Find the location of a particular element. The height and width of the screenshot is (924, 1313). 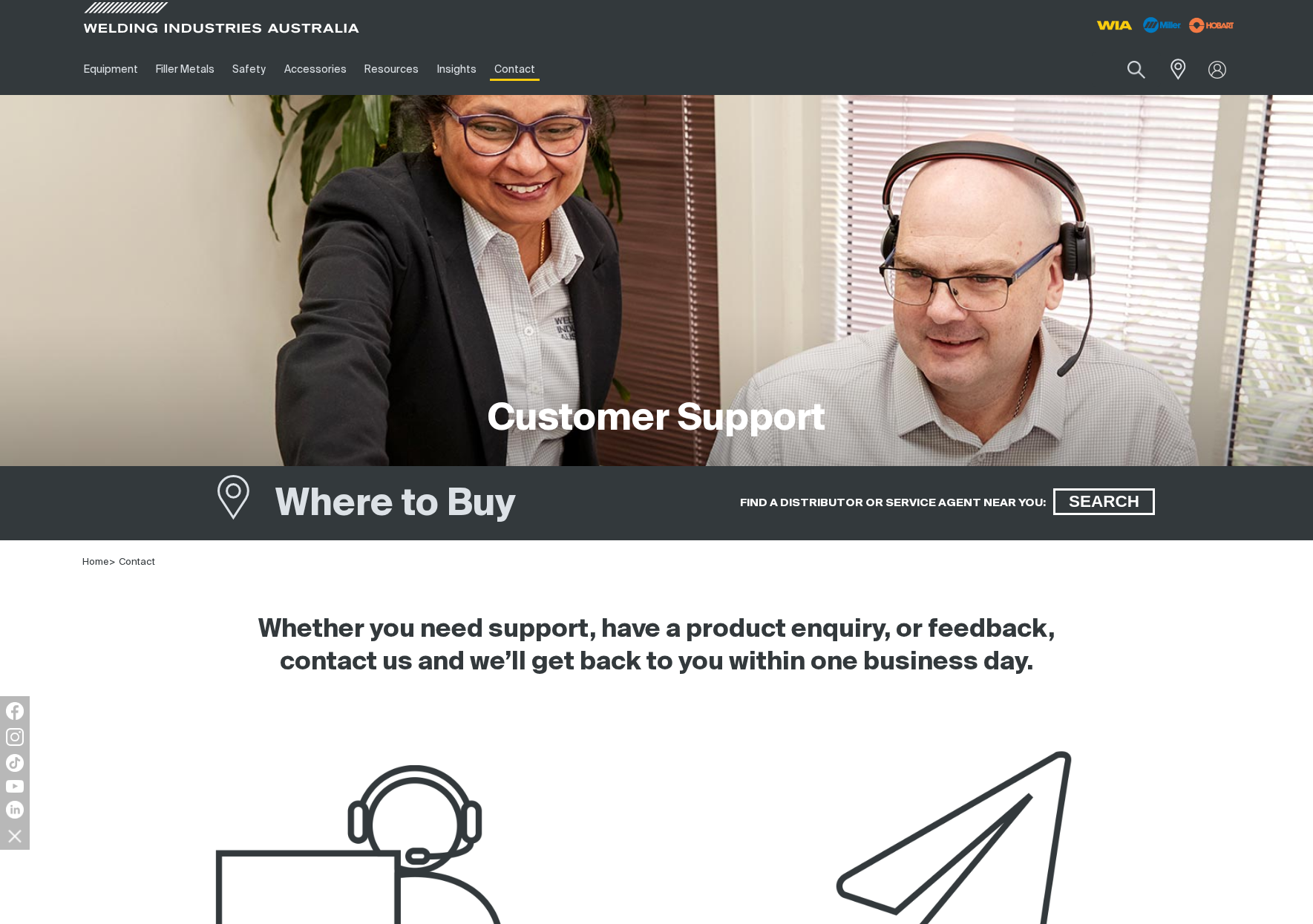

img: LinkedIn is located at coordinates (15, 810).